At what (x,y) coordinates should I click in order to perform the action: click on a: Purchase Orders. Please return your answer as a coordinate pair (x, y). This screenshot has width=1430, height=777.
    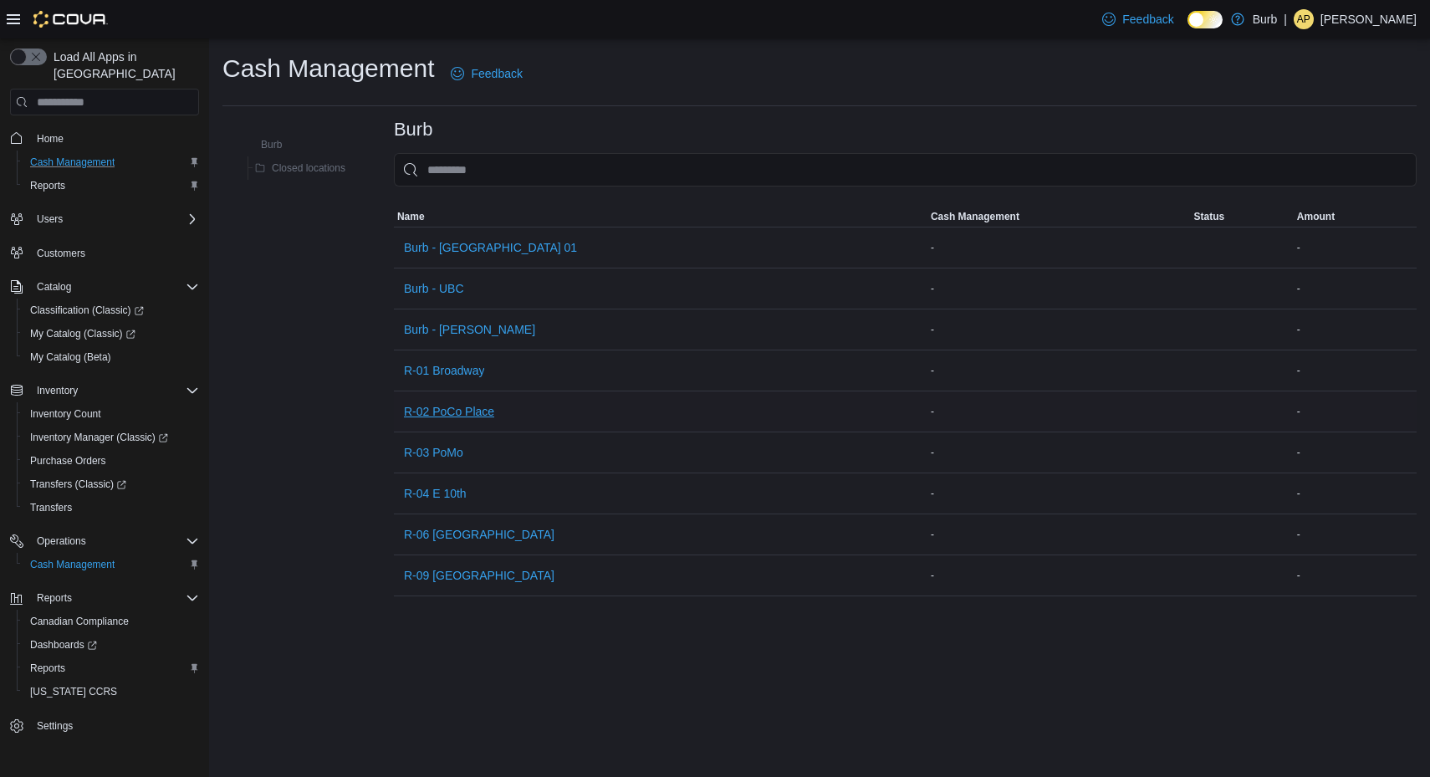
    Looking at the image, I should click on (68, 461).